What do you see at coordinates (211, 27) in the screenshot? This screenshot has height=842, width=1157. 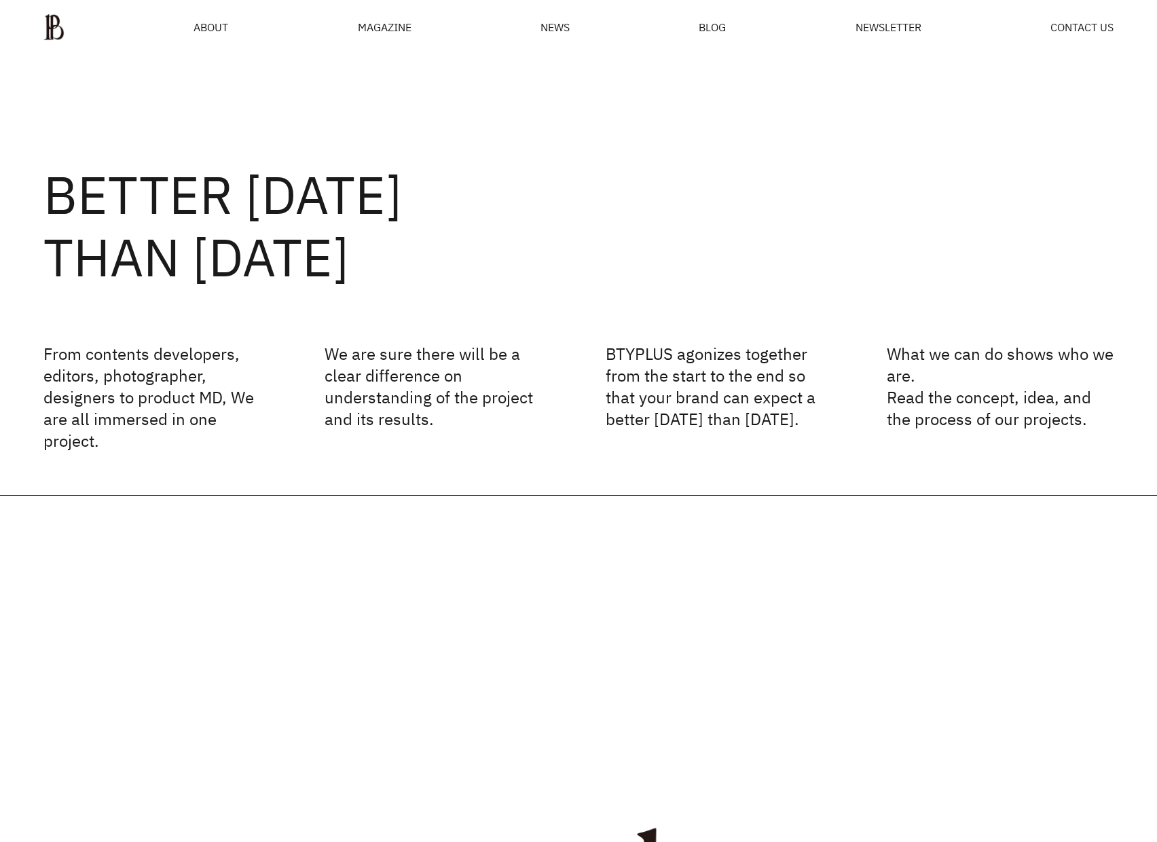 I see `span: ABOUT` at bounding box center [211, 27].